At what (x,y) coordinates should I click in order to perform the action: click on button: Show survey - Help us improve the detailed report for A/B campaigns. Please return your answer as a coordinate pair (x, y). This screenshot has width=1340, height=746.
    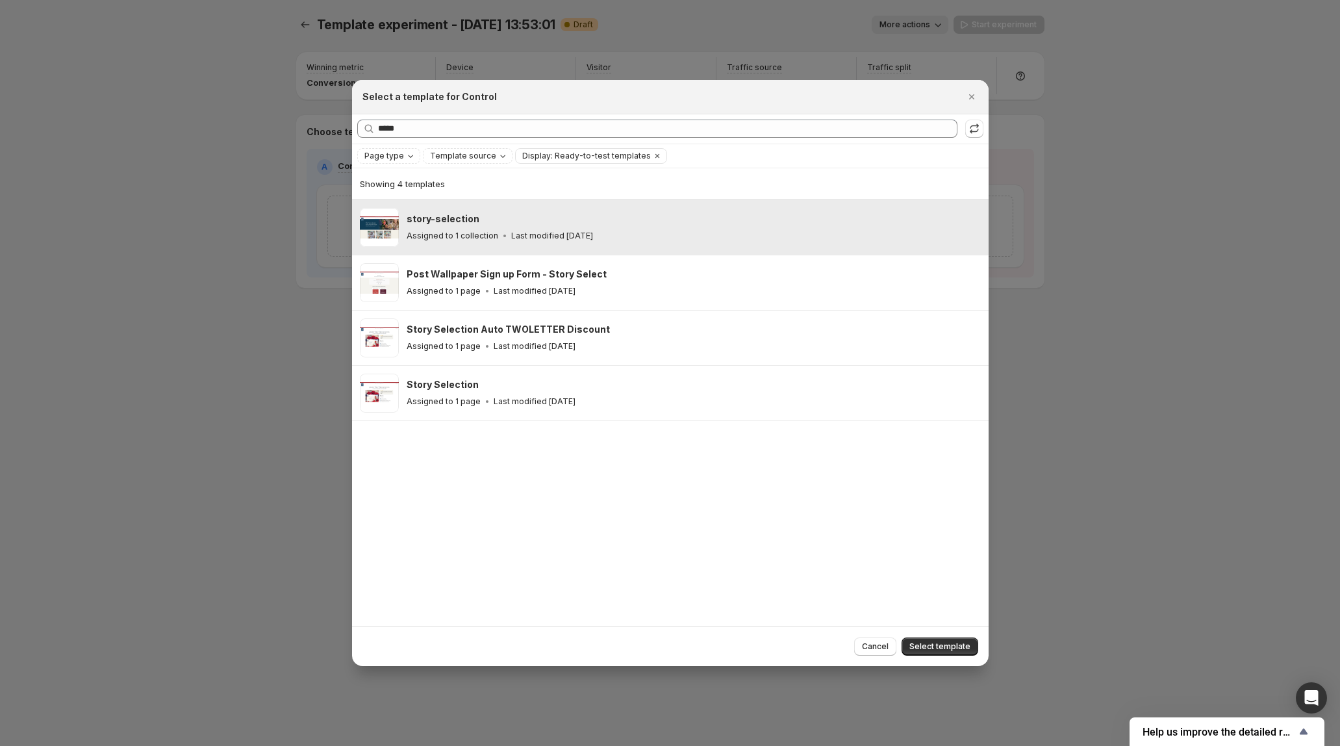
    Looking at the image, I should click on (1227, 732).